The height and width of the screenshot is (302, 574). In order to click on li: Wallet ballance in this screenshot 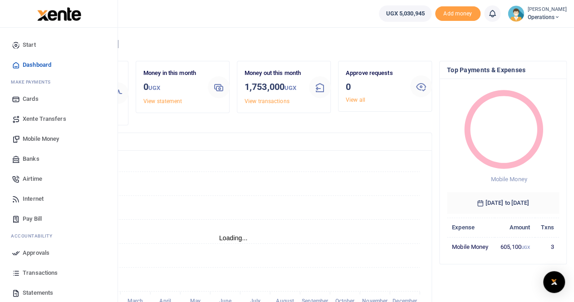, I will do `click(405, 14)`.